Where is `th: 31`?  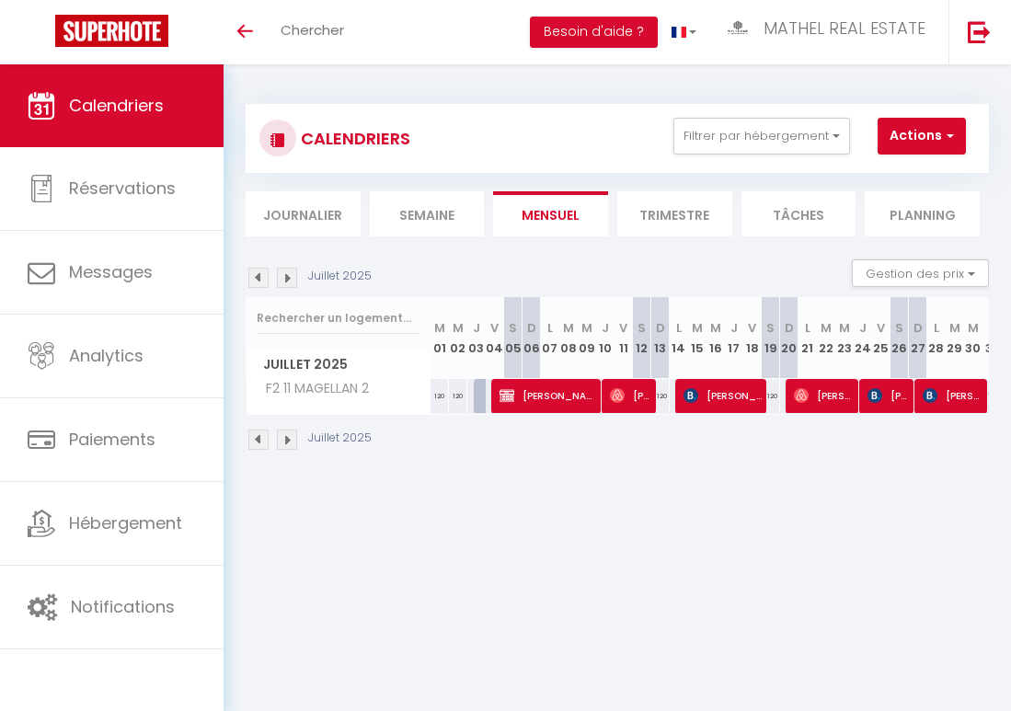 th: 31 is located at coordinates (992, 338).